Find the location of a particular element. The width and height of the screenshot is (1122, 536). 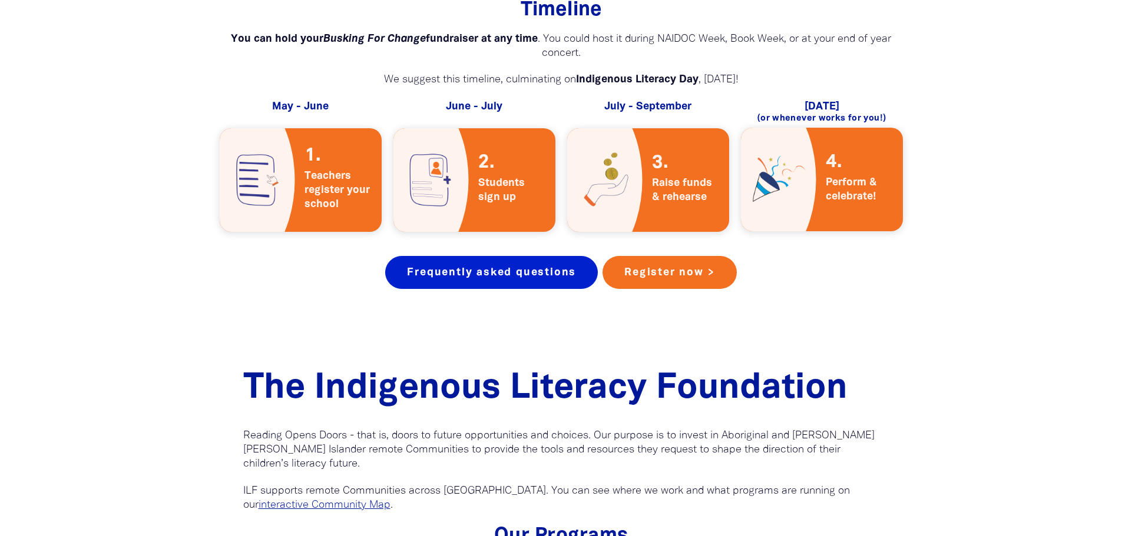

a: Teachers register your school is located at coordinates (300, 180).